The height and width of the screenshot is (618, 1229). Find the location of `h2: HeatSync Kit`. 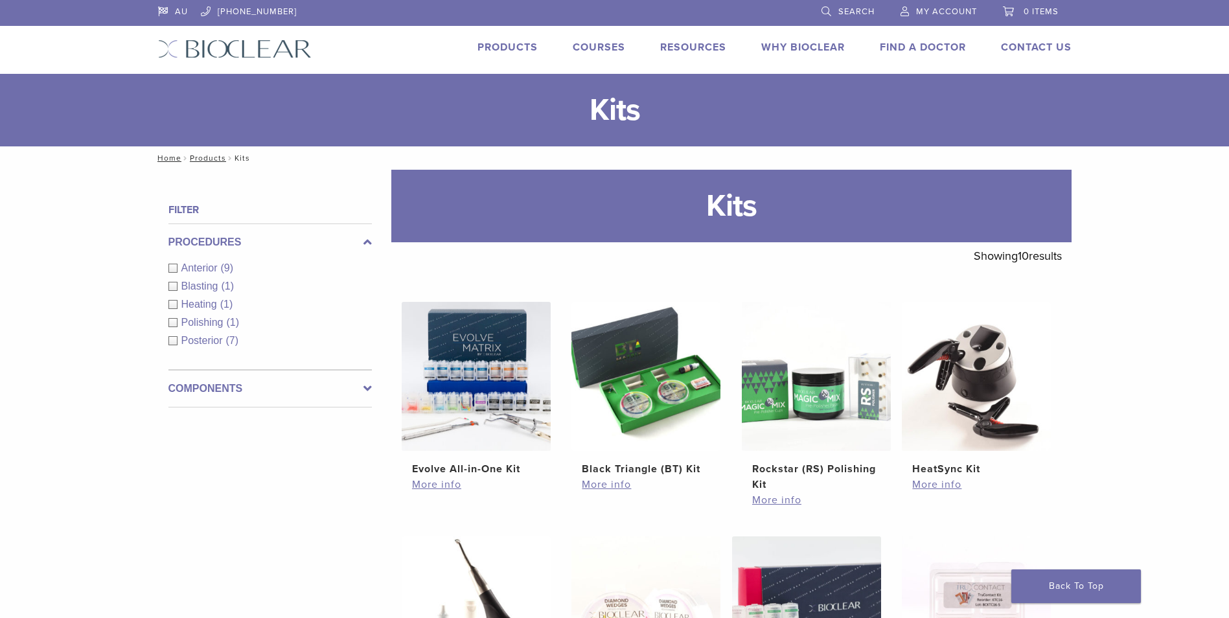

h2: HeatSync Kit is located at coordinates (976, 469).